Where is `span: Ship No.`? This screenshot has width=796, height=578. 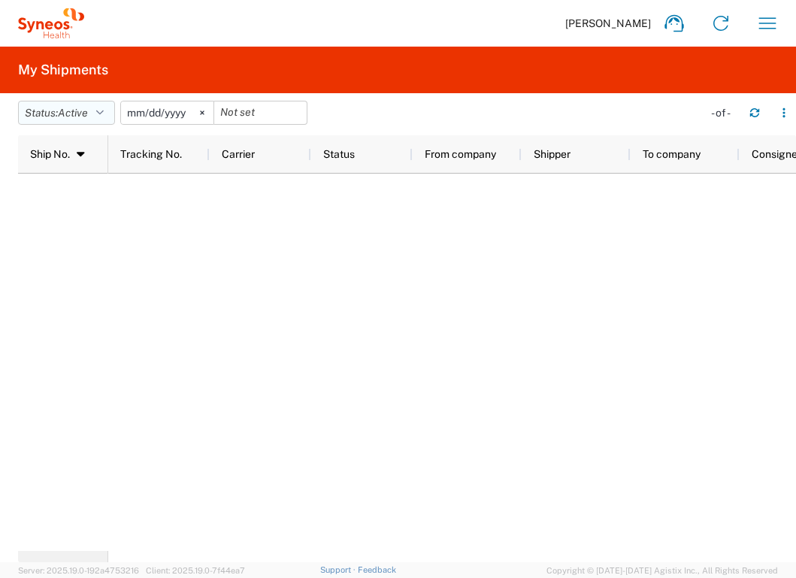
span: Ship No. is located at coordinates (50, 154).